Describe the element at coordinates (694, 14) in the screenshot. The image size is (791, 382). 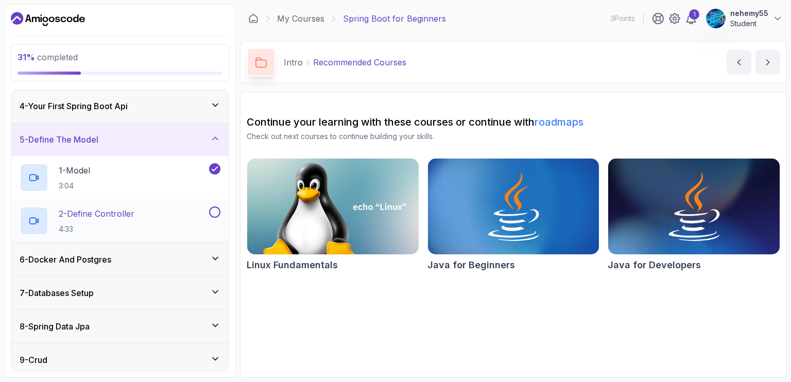
I see `div: 1` at that location.